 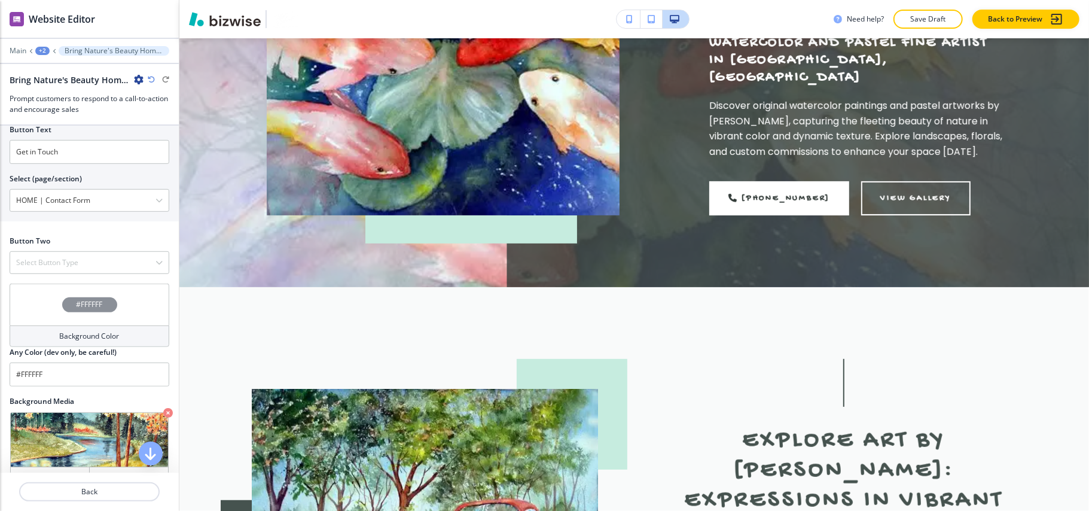 What do you see at coordinates (114, 51) in the screenshot?
I see `button: Bring Nature's Beauty Home in Watercolor` at bounding box center [114, 51].